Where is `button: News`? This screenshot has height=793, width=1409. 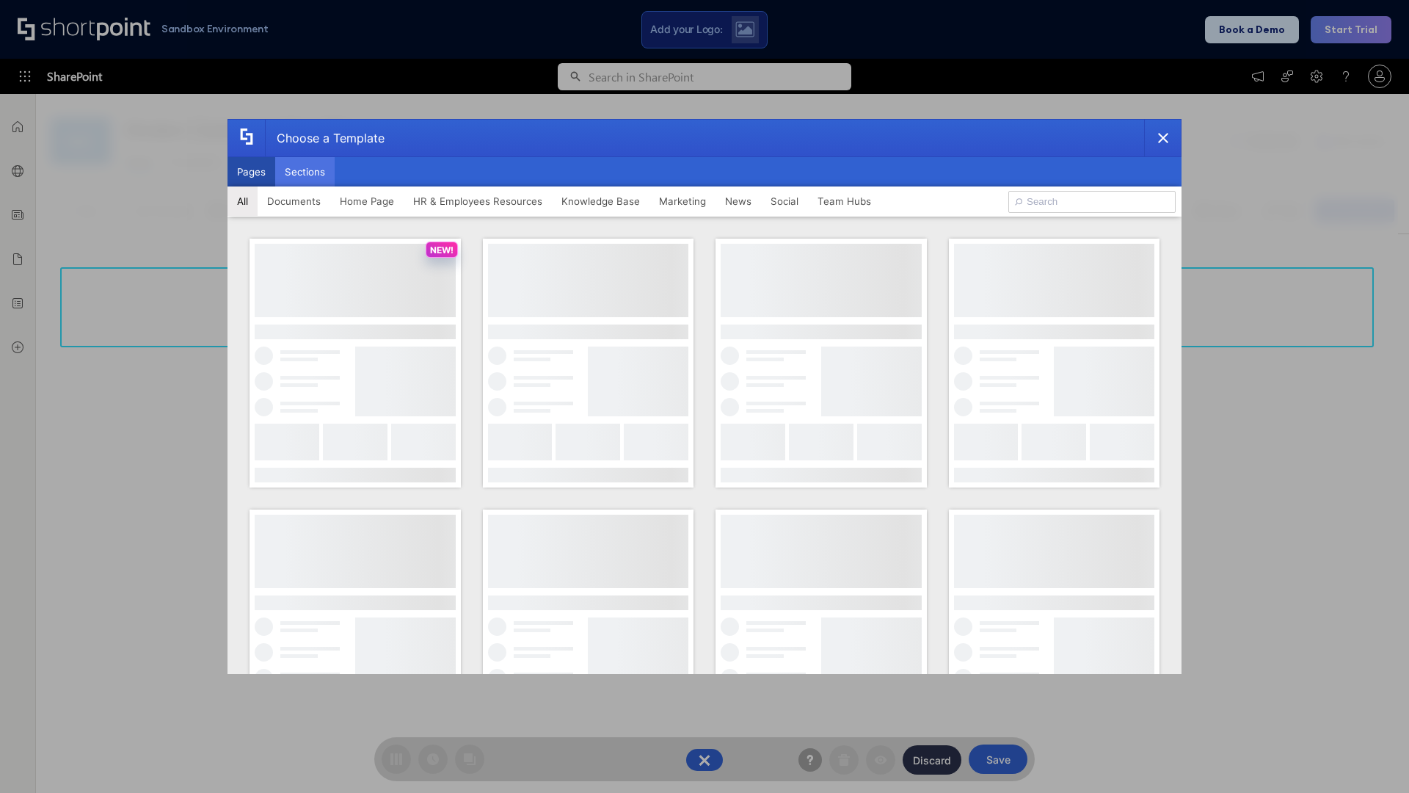
button: News is located at coordinates (739, 201).